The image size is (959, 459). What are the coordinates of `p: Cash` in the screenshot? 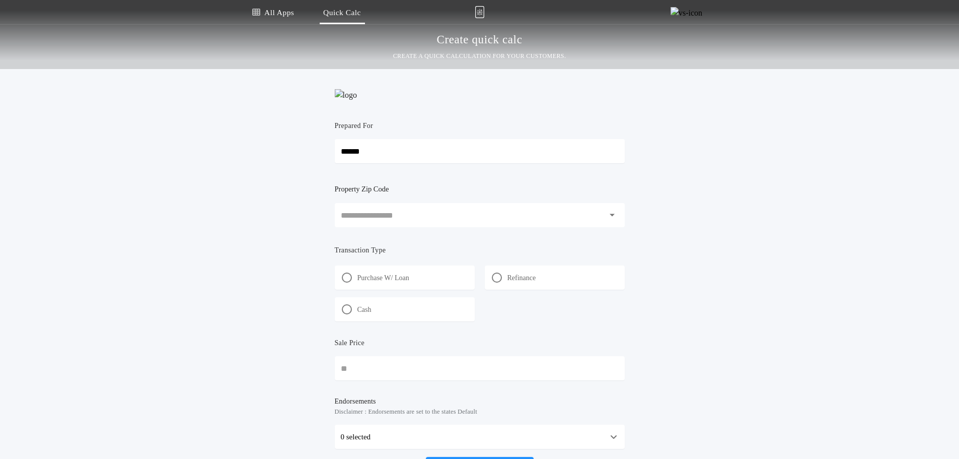 It's located at (365, 310).